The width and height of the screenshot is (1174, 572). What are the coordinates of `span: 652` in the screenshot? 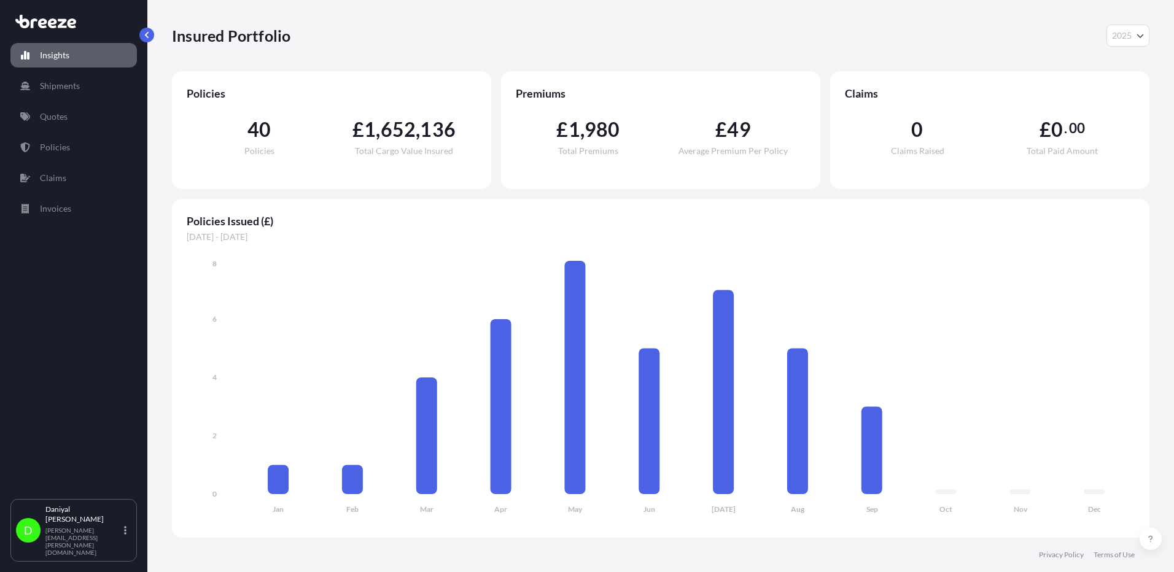 It's located at (398, 130).